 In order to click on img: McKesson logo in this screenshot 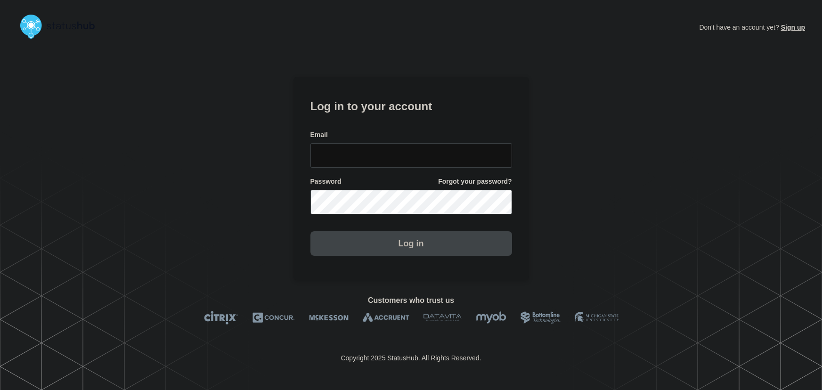, I will do `click(329, 317)`.